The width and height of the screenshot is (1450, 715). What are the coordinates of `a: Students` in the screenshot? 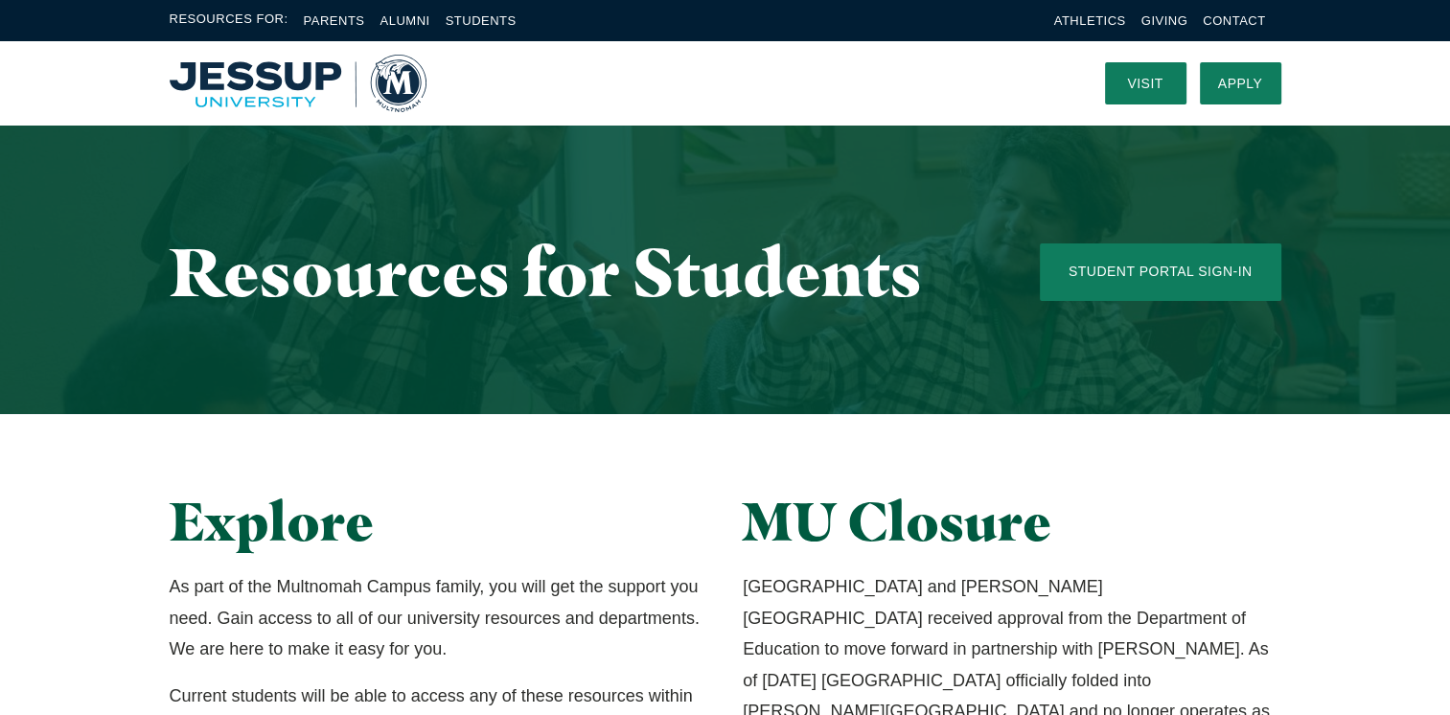 It's located at (481, 20).